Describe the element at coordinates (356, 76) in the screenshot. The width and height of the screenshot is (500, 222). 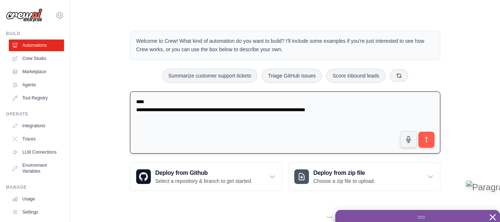
I see `button: Score inbound leads` at that location.